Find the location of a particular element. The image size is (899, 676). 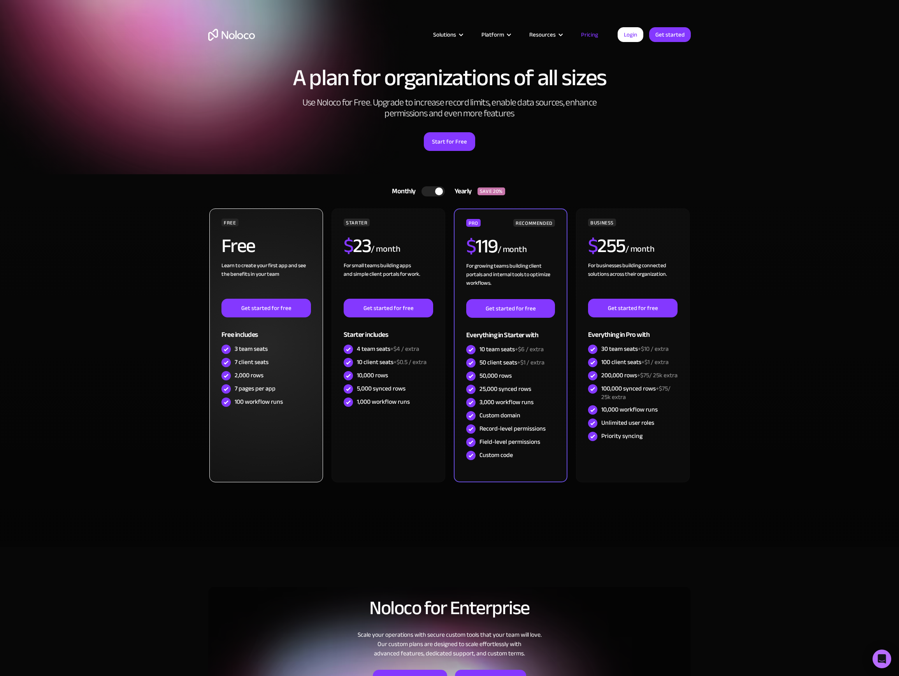

div: Everything in Starter with is located at coordinates (511, 330).